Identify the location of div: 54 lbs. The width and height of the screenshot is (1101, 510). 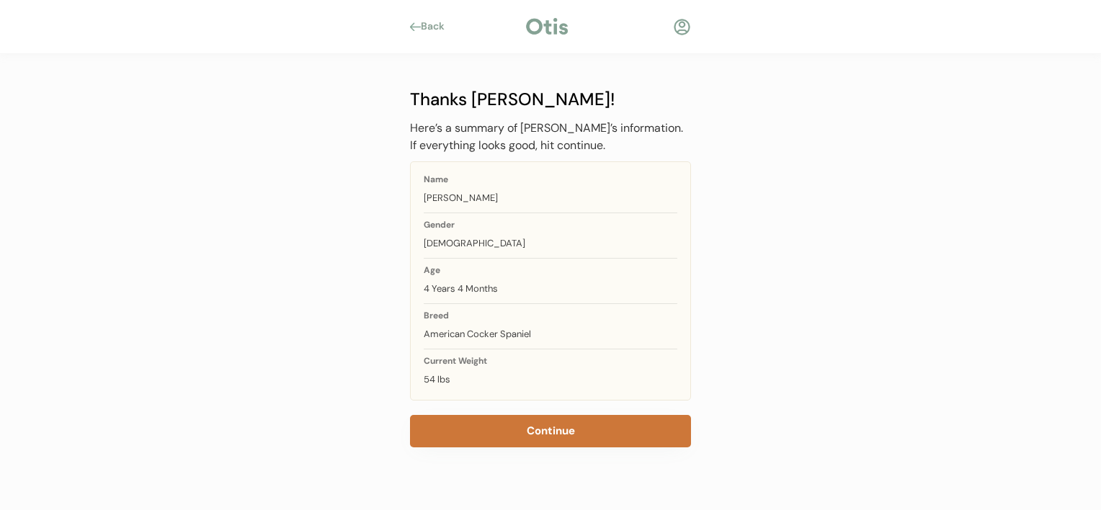
(550, 380).